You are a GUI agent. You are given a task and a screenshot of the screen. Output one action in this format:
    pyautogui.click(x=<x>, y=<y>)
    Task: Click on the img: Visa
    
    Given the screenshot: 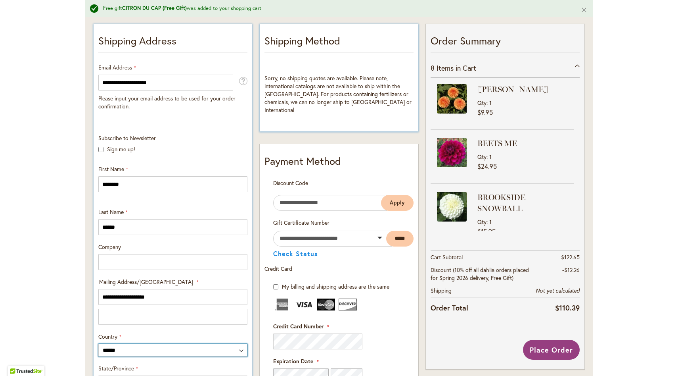 What is the action you would take?
    pyautogui.click(x=304, y=304)
    